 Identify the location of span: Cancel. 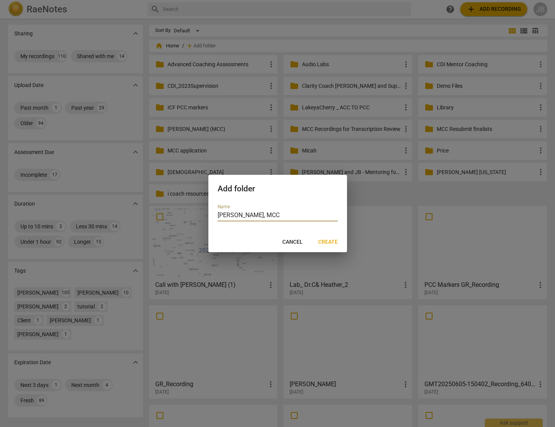
(292, 242).